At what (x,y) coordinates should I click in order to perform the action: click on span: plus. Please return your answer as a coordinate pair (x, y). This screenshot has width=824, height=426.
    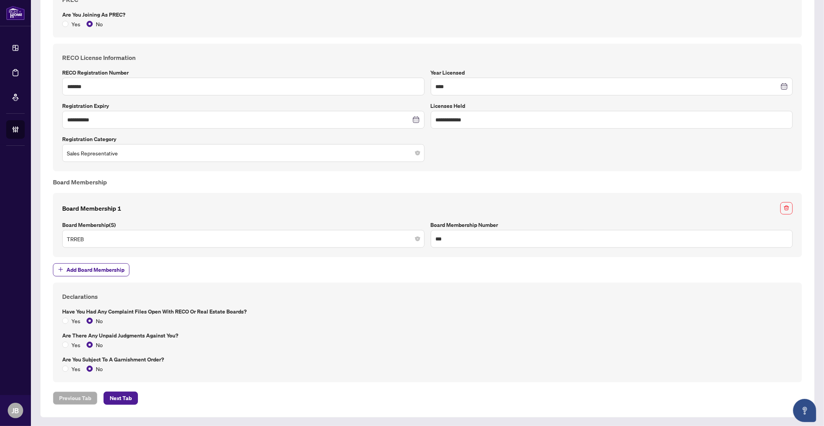
    Looking at the image, I should click on (61, 269).